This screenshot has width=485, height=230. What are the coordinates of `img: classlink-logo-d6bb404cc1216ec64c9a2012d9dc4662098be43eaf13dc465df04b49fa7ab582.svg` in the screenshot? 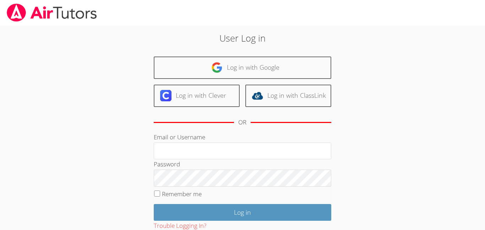 It's located at (257, 95).